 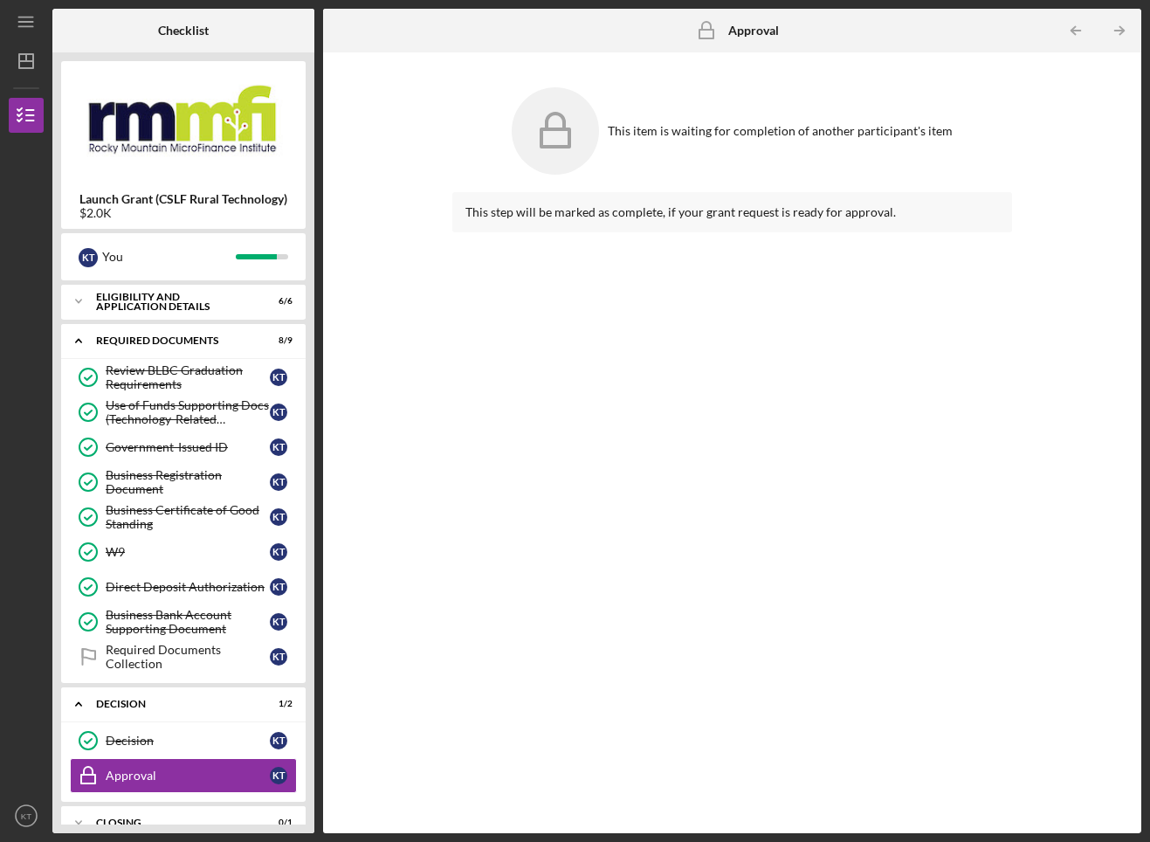 What do you see at coordinates (183, 31) in the screenshot?
I see `b: Checklist` at bounding box center [183, 31].